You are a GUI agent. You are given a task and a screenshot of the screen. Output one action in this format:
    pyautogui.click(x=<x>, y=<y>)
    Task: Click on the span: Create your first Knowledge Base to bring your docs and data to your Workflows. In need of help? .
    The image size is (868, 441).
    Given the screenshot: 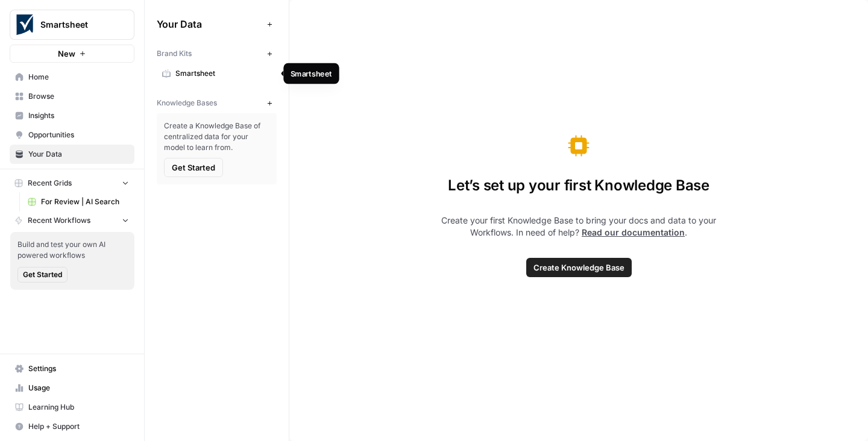 What is the action you would take?
    pyautogui.click(x=578, y=227)
    